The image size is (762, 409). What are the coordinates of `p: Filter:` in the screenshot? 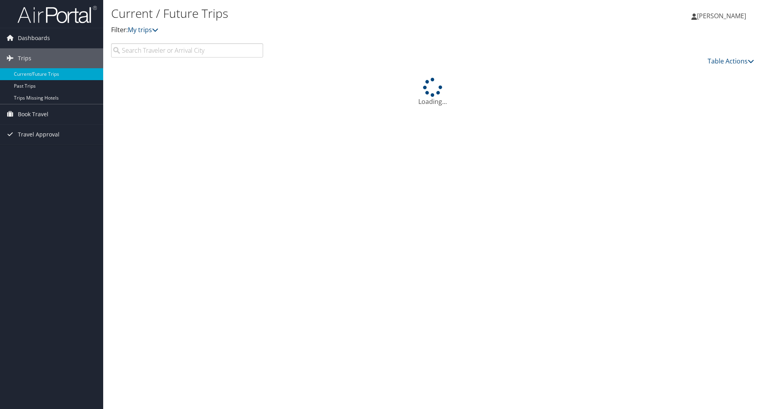 It's located at (325, 30).